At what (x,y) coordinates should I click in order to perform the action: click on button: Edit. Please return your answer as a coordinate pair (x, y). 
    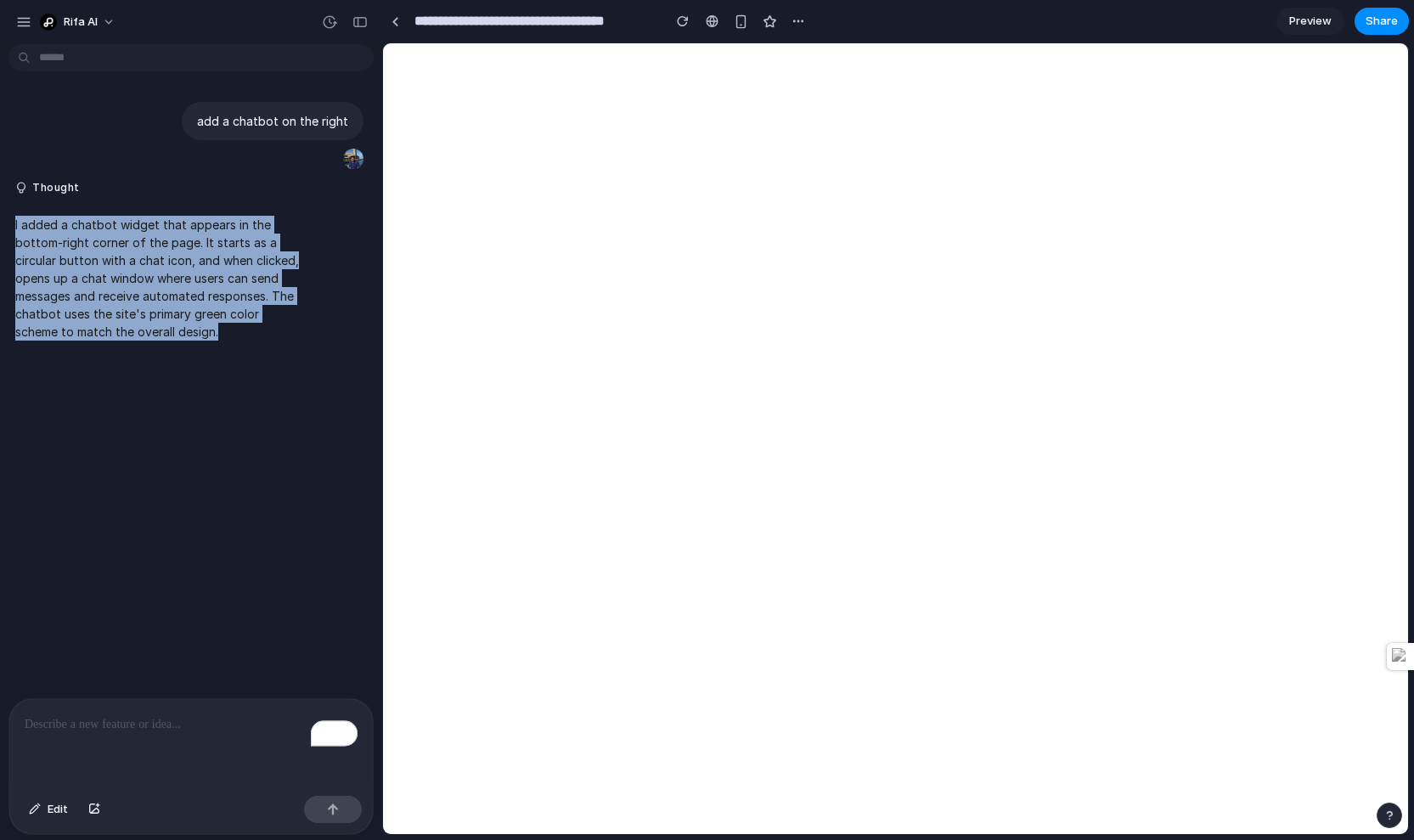
    Looking at the image, I should click on (49, 809).